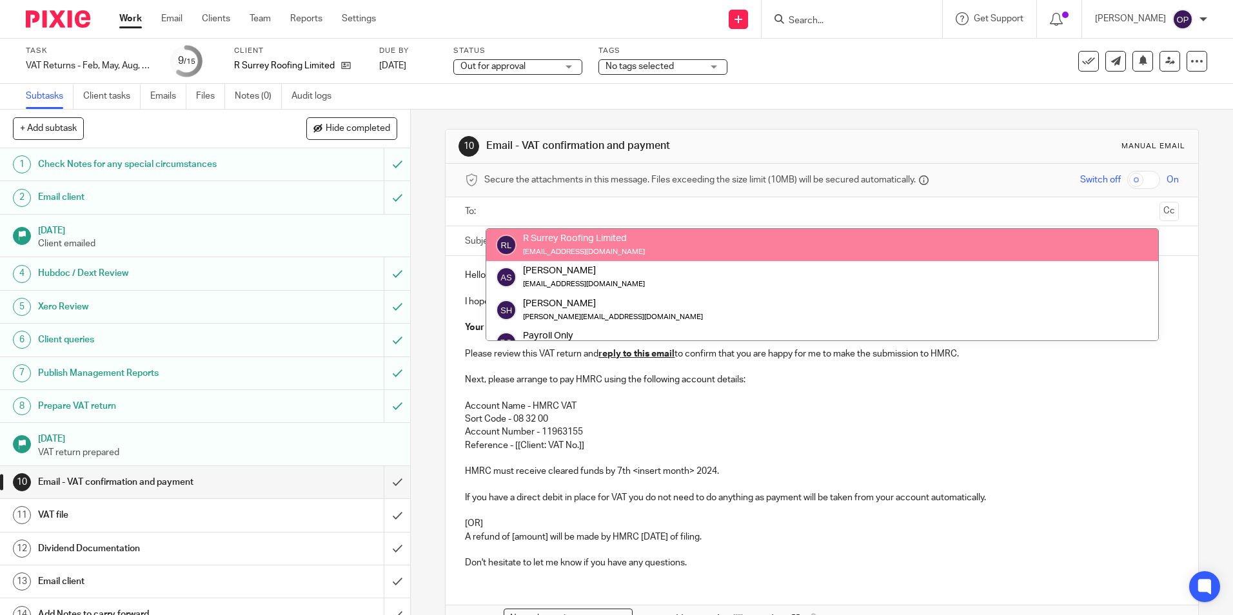 Image resolution: width=1233 pixels, height=615 pixels. What do you see at coordinates (218, 244) in the screenshot?
I see `p: Client emailed` at bounding box center [218, 244].